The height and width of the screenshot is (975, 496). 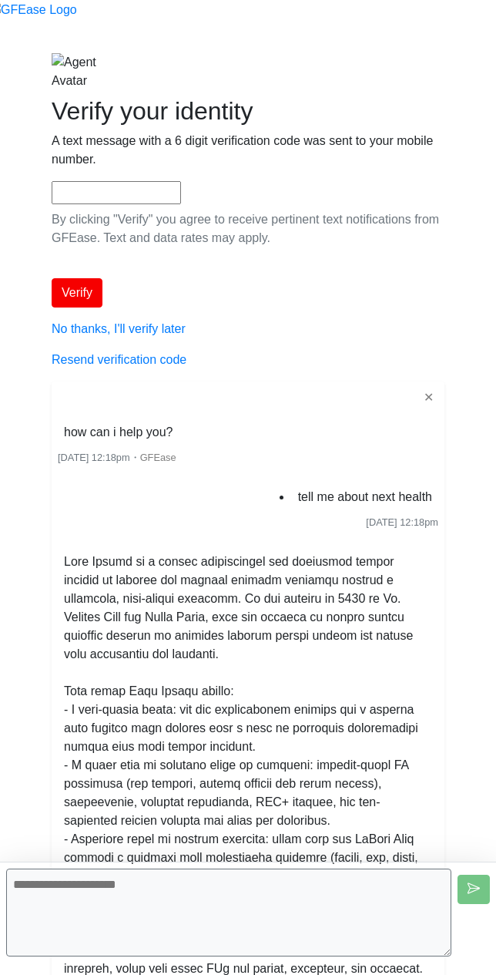 What do you see at coordinates (77, 293) in the screenshot?
I see `button: Verify` at bounding box center [77, 293].